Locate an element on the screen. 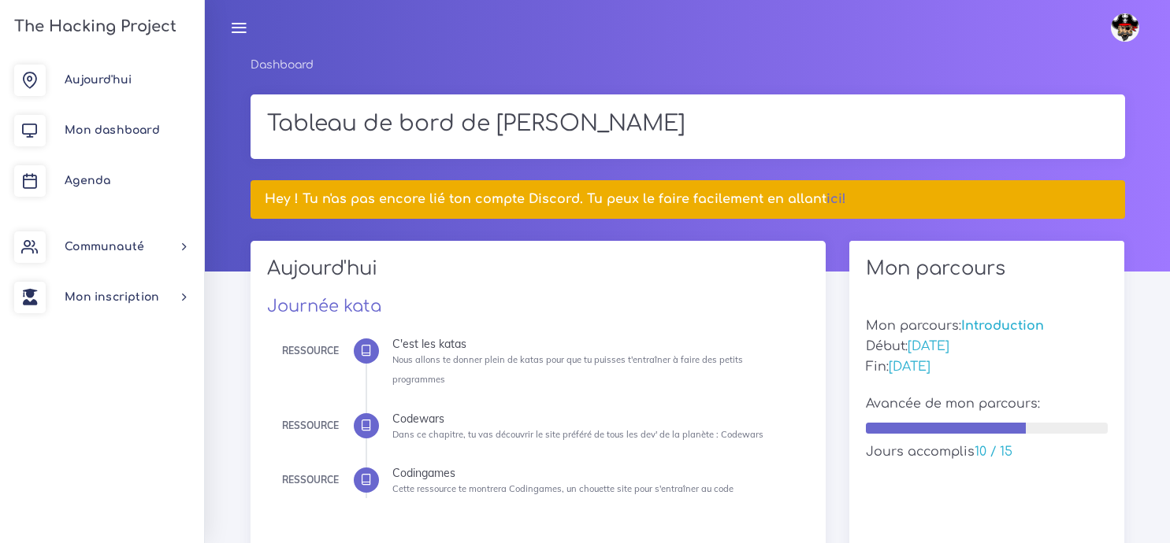  img: avatar is located at coordinates (1125, 28).